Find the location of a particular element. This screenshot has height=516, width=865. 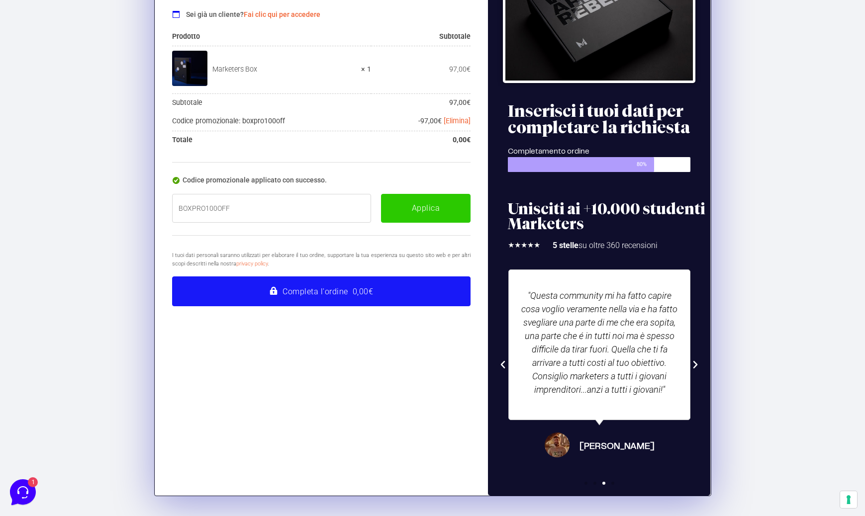

span: Go to slide 4 is located at coordinates (613, 483).